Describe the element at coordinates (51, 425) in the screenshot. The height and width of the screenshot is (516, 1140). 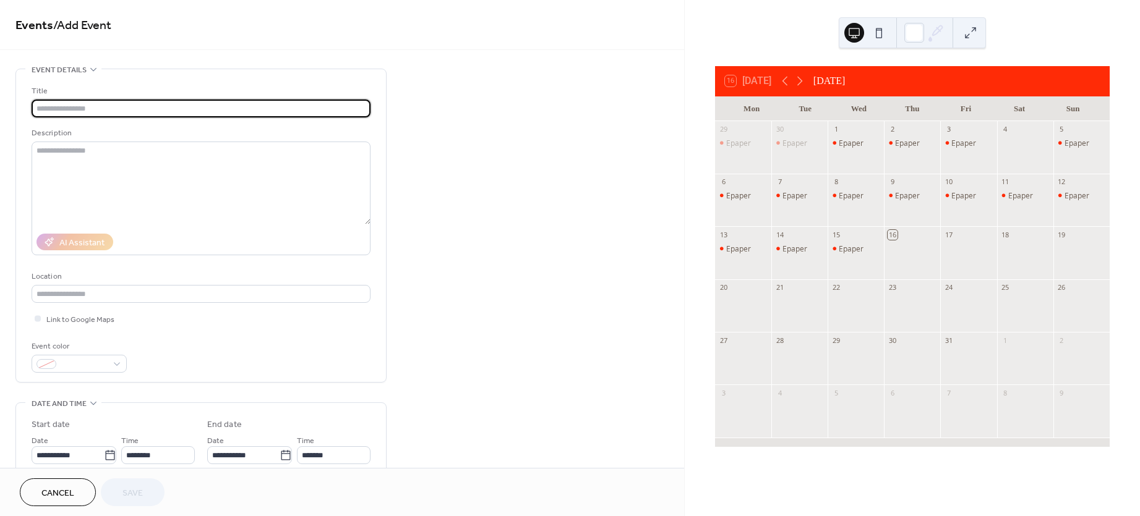
I see `div: Start date` at that location.